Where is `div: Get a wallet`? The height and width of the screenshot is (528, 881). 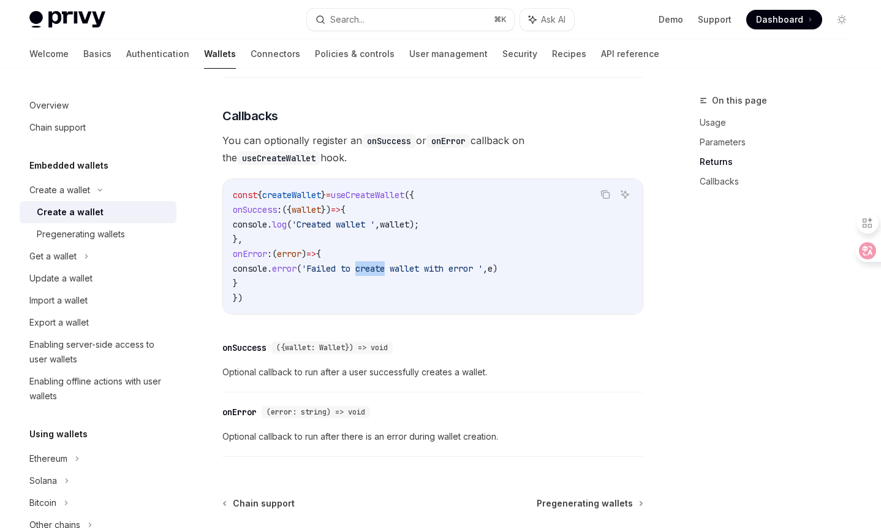 div: Get a wallet is located at coordinates (53, 256).